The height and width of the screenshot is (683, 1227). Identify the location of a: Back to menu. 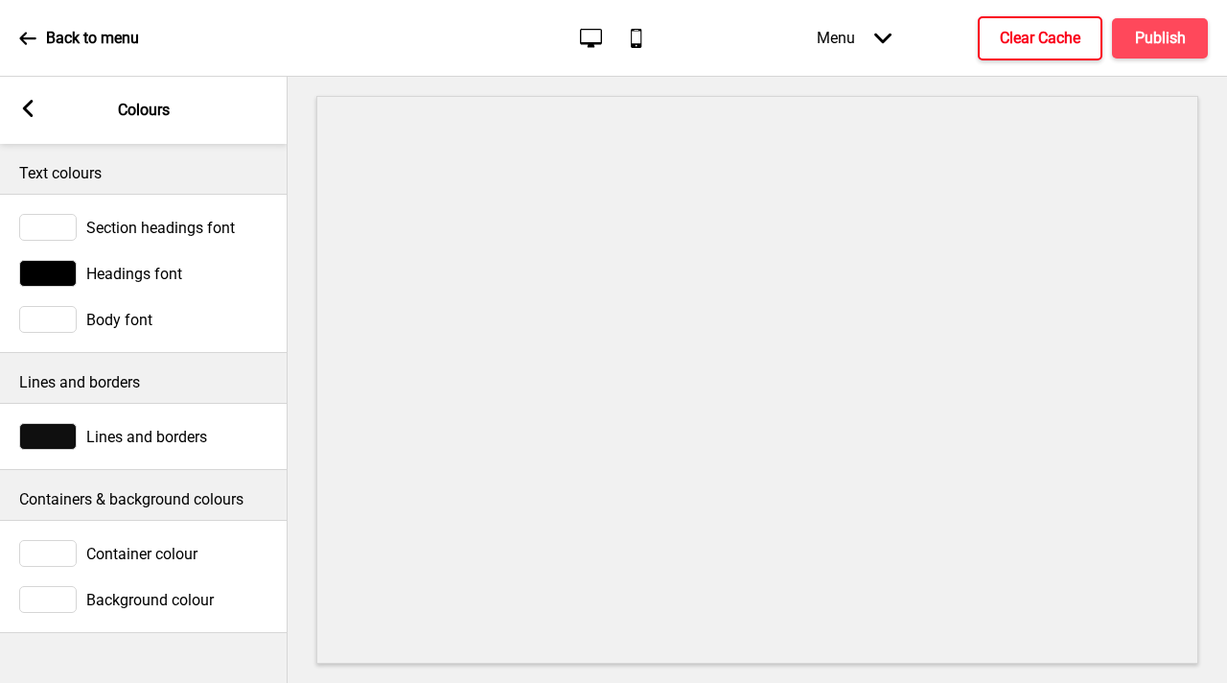
(79, 38).